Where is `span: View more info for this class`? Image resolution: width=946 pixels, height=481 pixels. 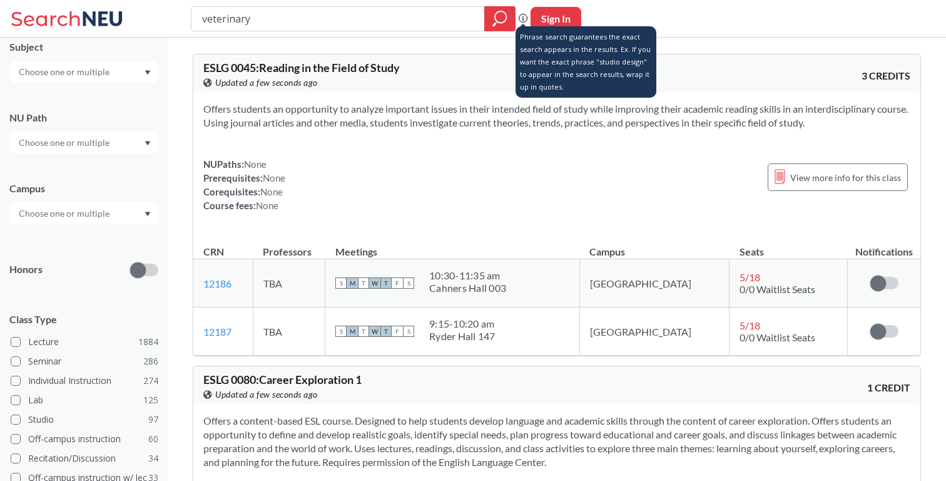
span: View more info for this class is located at coordinates (846, 177).